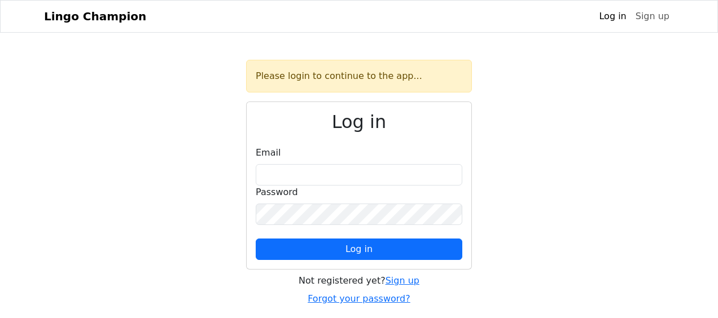 This screenshot has width=718, height=318. Describe the element at coordinates (359, 76) in the screenshot. I see `div: Please login to continue to the app...` at that location.